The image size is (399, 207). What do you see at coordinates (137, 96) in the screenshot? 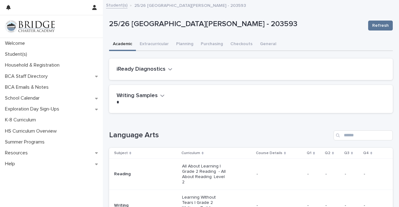
I see `h2: Writing Samples` at bounding box center [137, 96].